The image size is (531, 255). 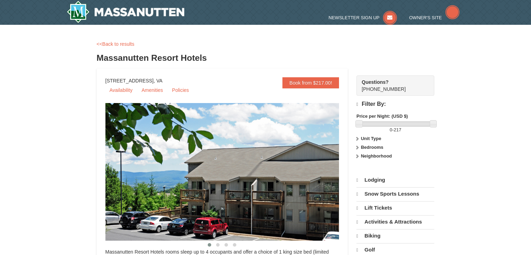 I want to click on a: Policies, so click(x=180, y=90).